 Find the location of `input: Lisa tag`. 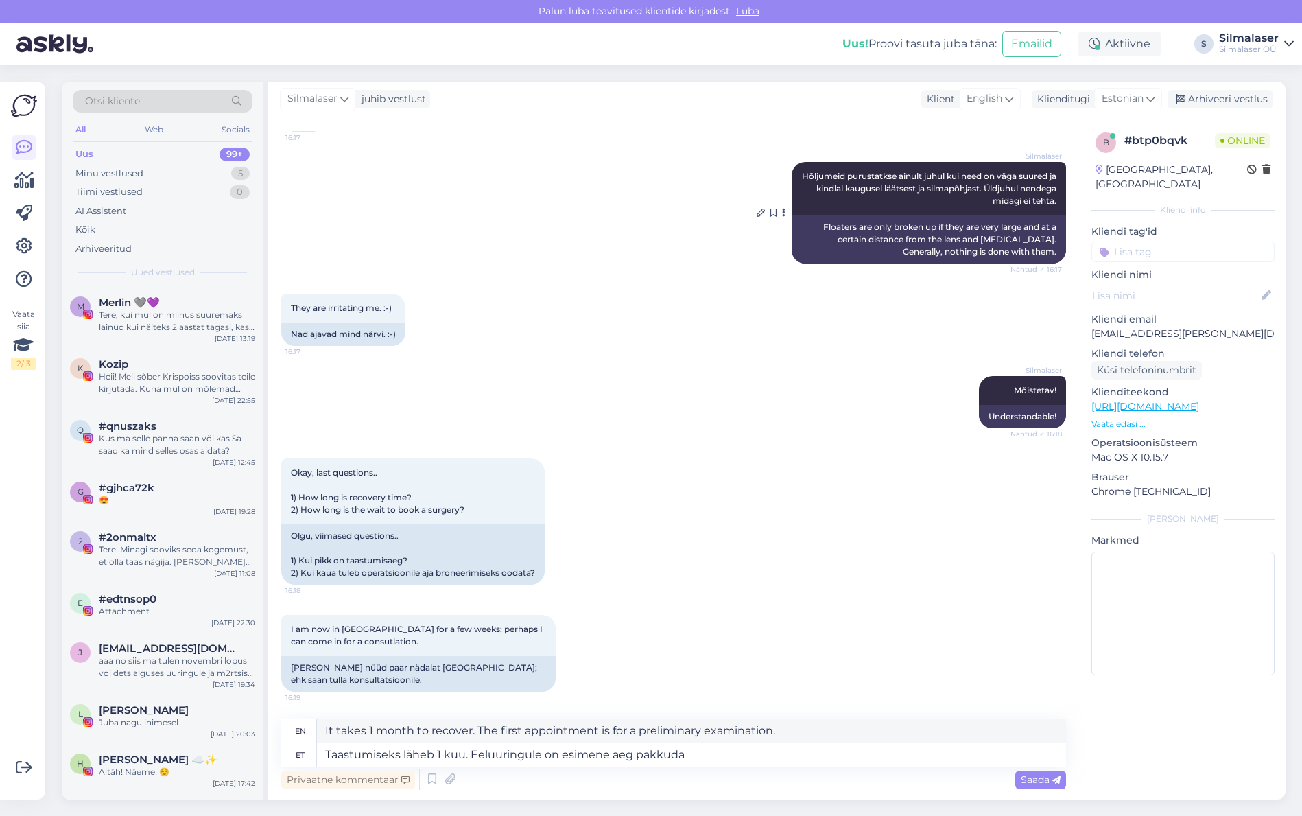

input: Lisa tag is located at coordinates (1183, 252).